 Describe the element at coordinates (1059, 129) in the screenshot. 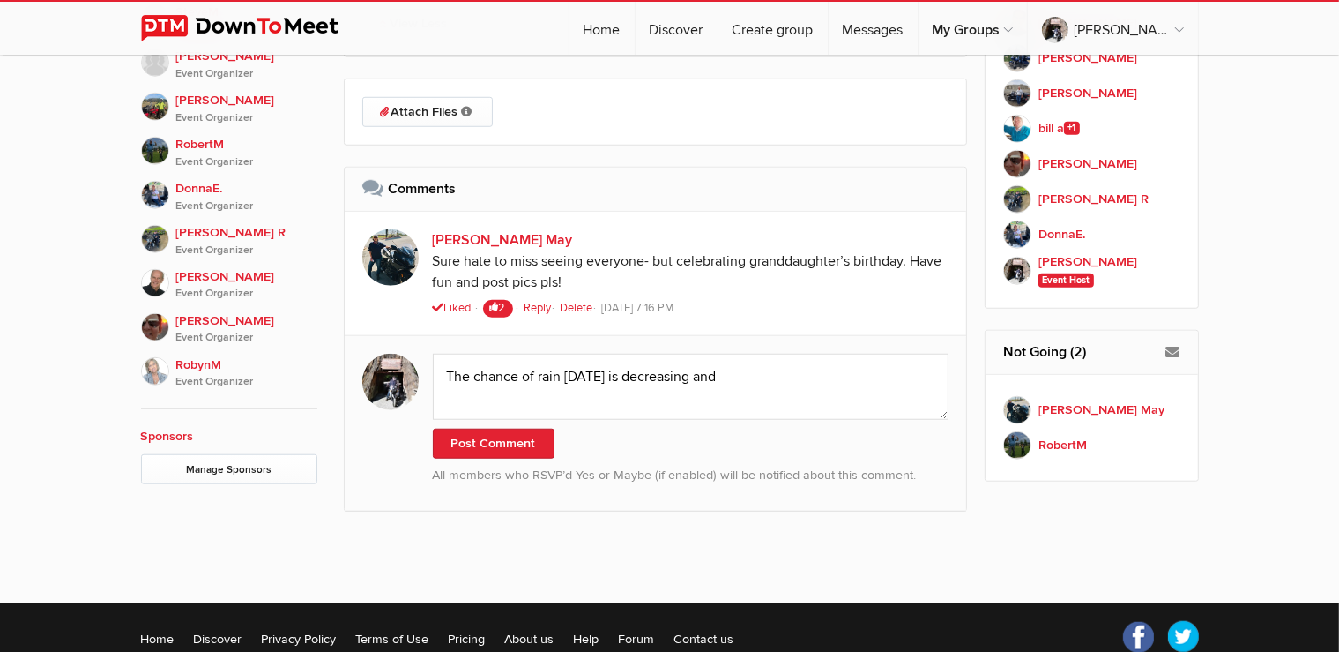

I see `b: bill a` at that location.